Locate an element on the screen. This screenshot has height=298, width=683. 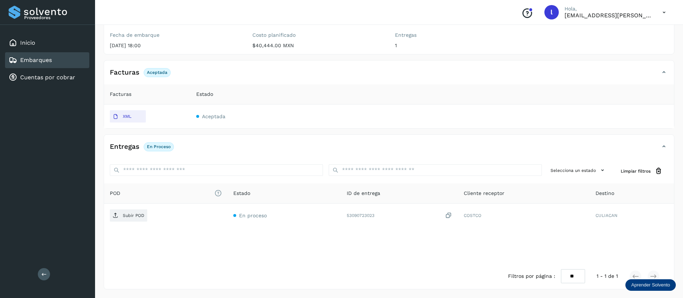
span: POD is located at coordinates (166, 193).